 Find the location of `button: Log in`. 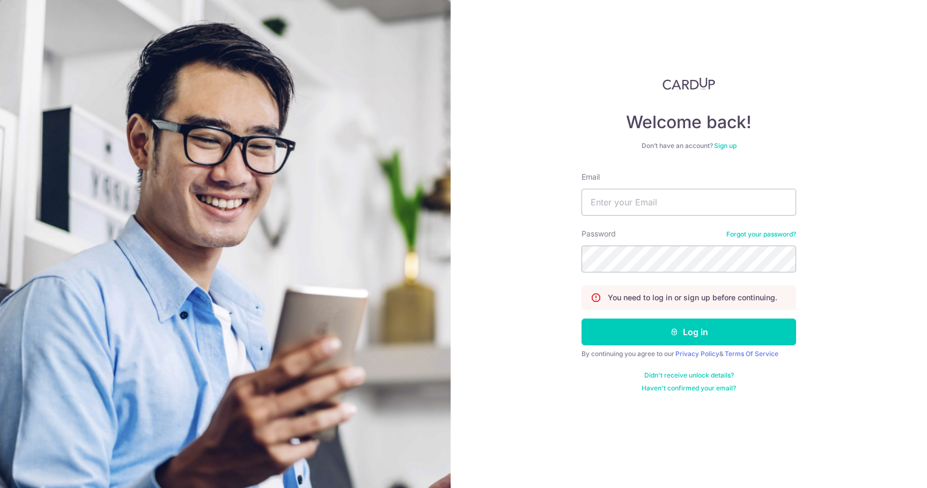

button: Log in is located at coordinates (689, 332).